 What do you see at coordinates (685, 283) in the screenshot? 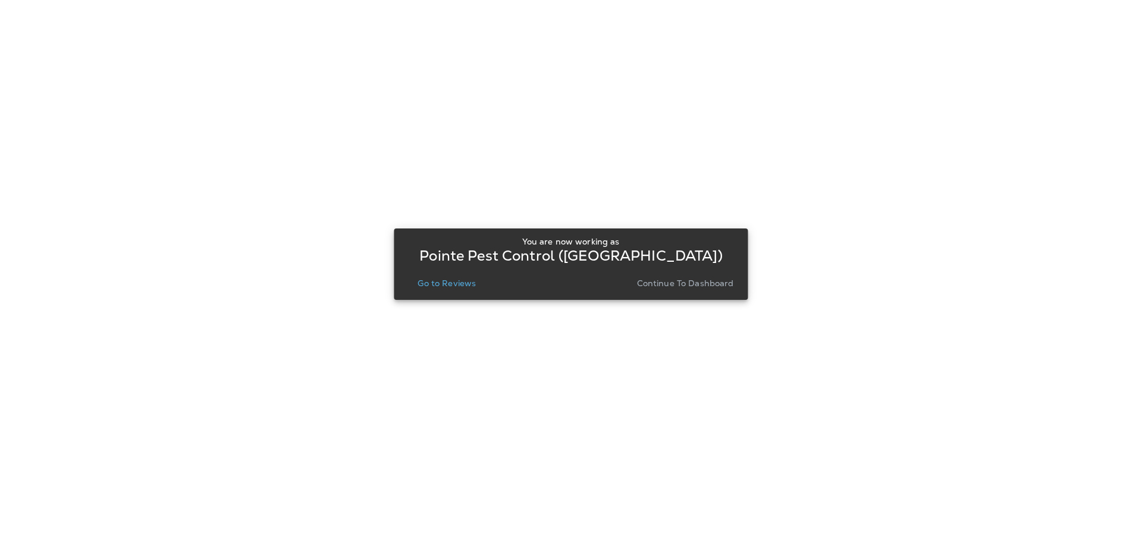
I see `p: Continue to Dashboard` at bounding box center [685, 283].